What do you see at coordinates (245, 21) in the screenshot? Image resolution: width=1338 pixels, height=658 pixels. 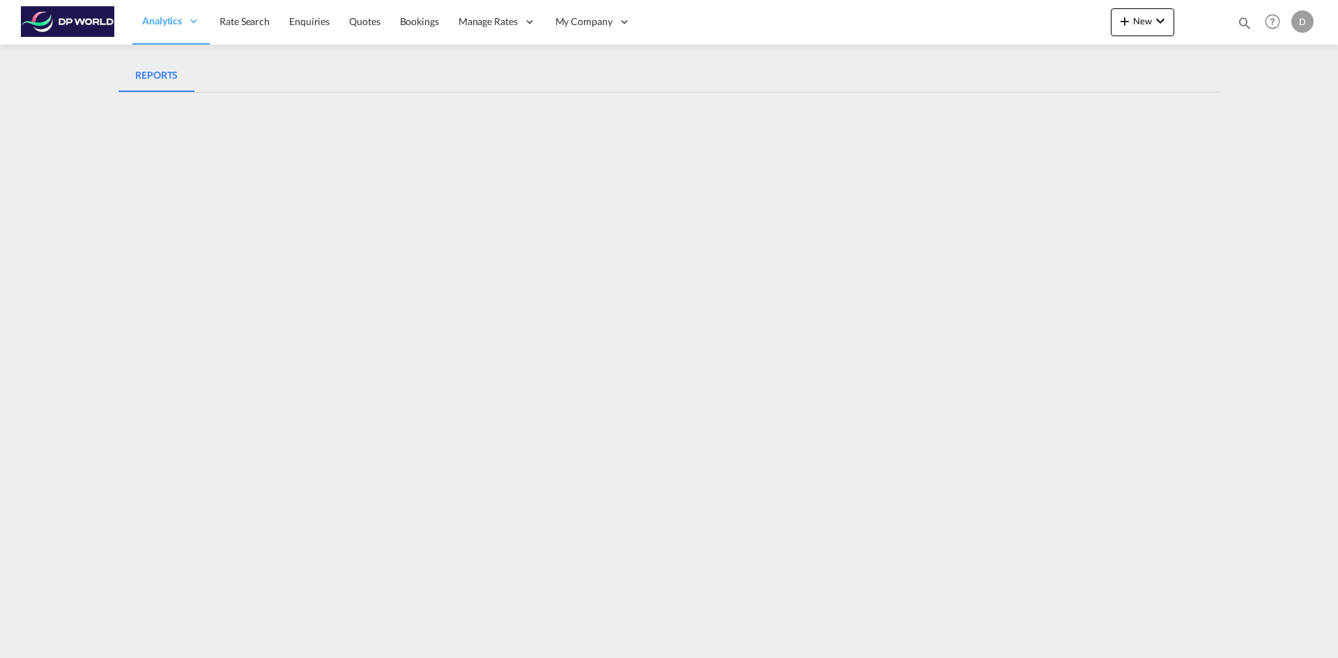 I see `span: Rate Search` at bounding box center [245, 21].